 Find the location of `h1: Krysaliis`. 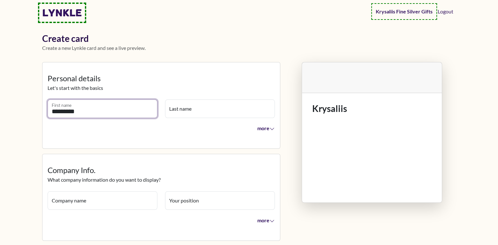

h1: Krysaliis is located at coordinates (372, 109).